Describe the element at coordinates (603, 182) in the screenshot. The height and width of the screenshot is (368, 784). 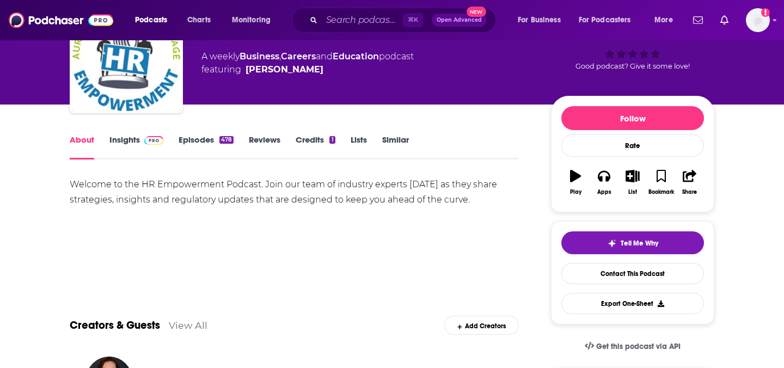
I see `button: Apps` at that location.